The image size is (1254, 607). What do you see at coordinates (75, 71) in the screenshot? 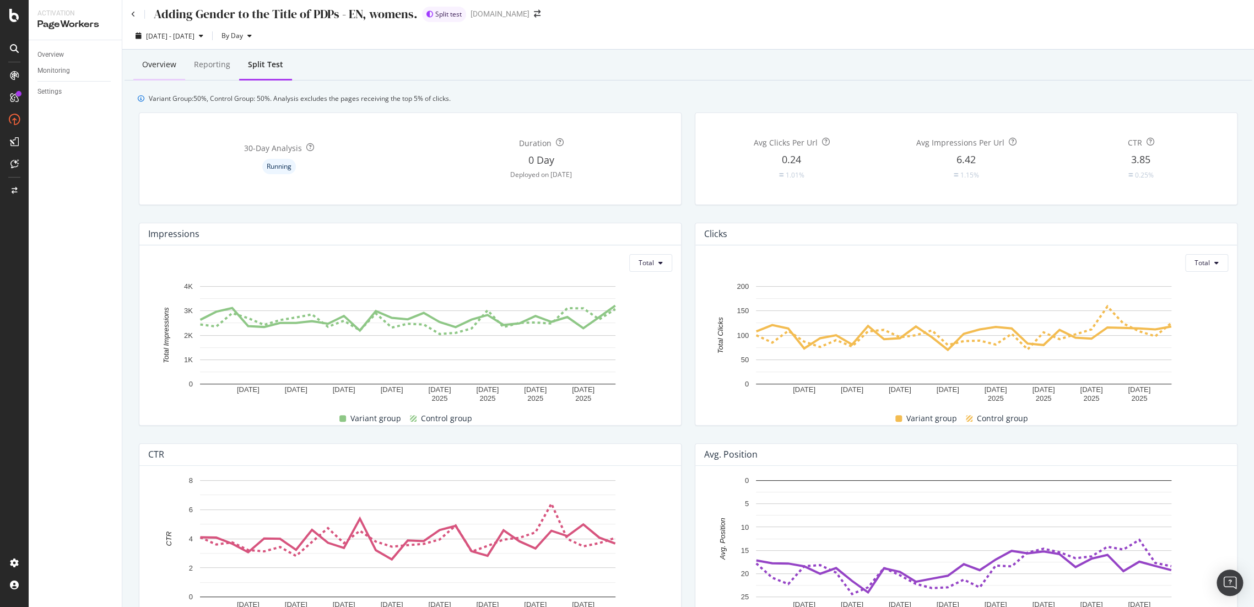
I see `a: Monitoring` at bounding box center [75, 71].